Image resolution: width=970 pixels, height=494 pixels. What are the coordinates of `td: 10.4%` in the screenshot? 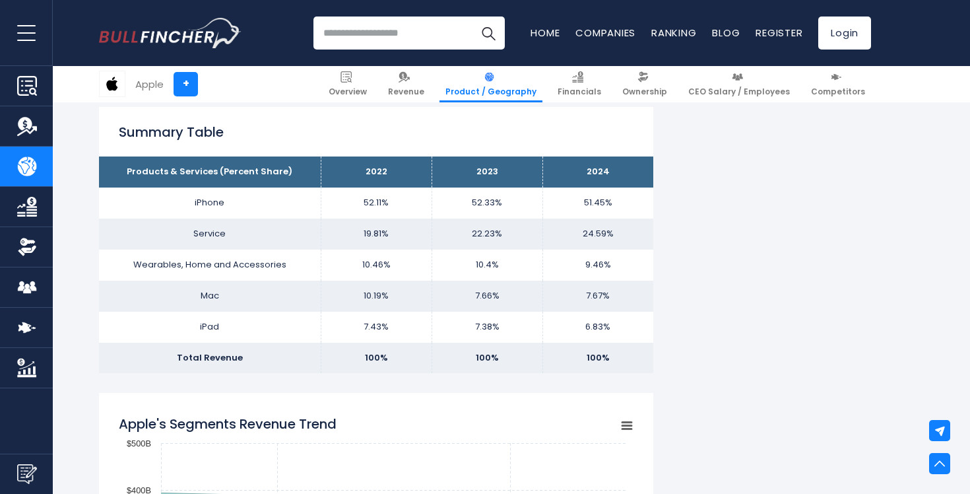 It's located at (487, 265).